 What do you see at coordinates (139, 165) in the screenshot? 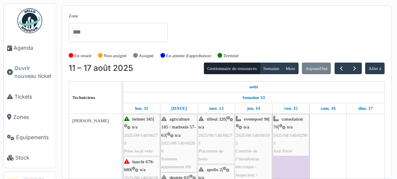
I see `span: haecht 678-680` at bounding box center [139, 165].